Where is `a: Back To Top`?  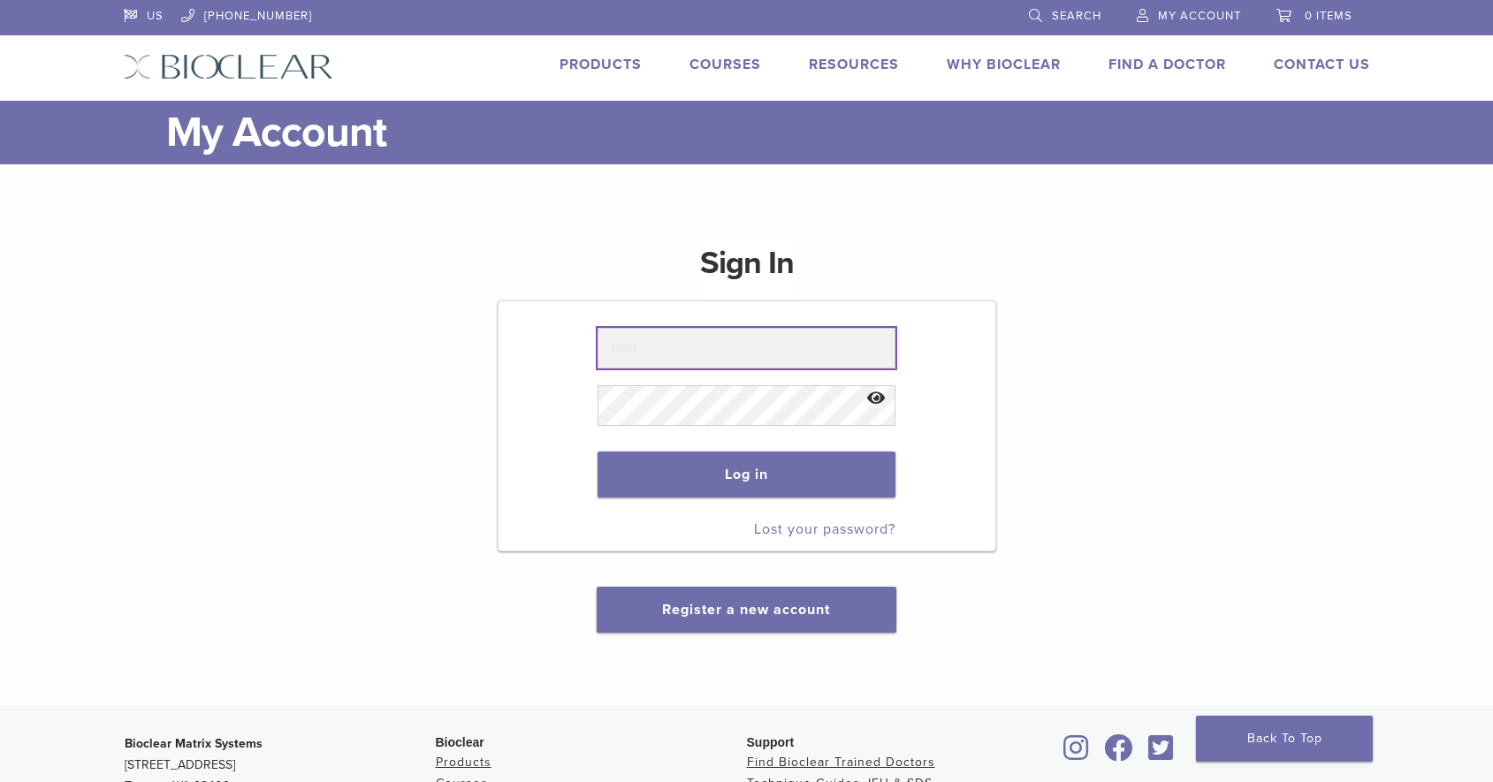 a: Back To Top is located at coordinates (1284, 739).